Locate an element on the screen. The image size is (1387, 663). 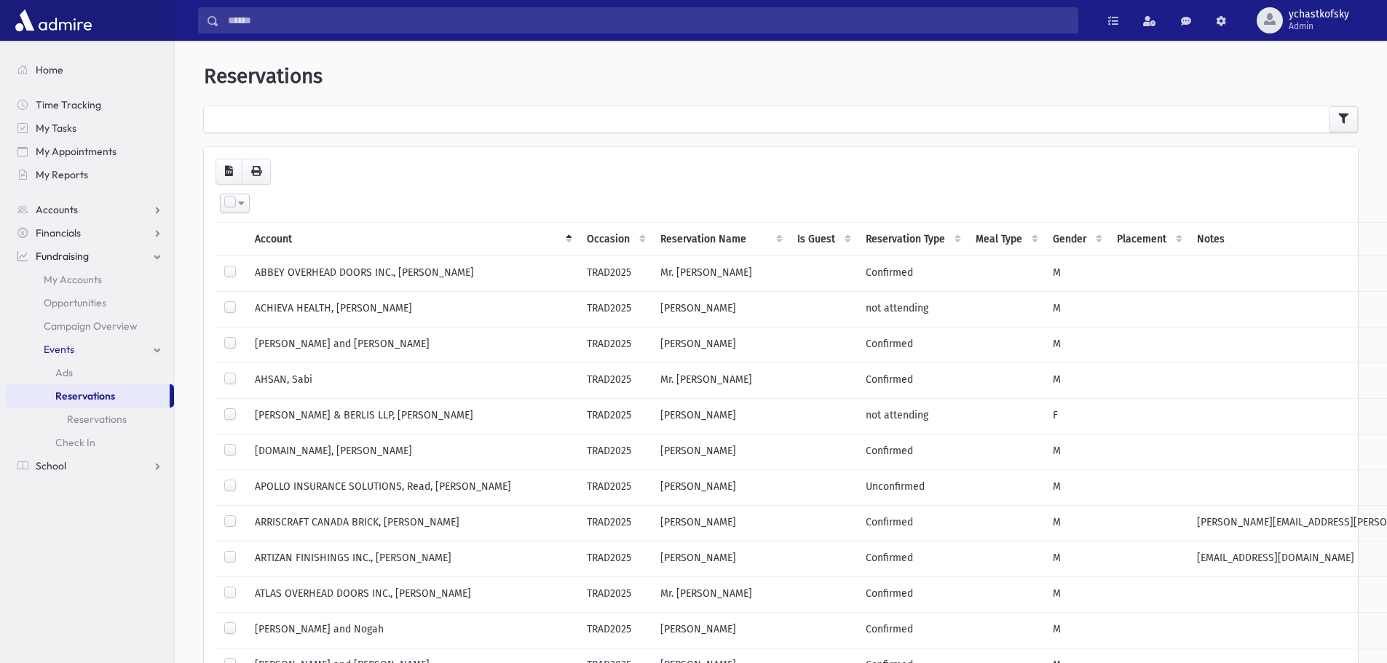
a: My Appointments is located at coordinates (90, 151).